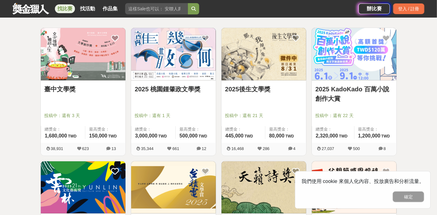 The image size is (437, 215). I want to click on span: 1,200,000, so click(369, 136).